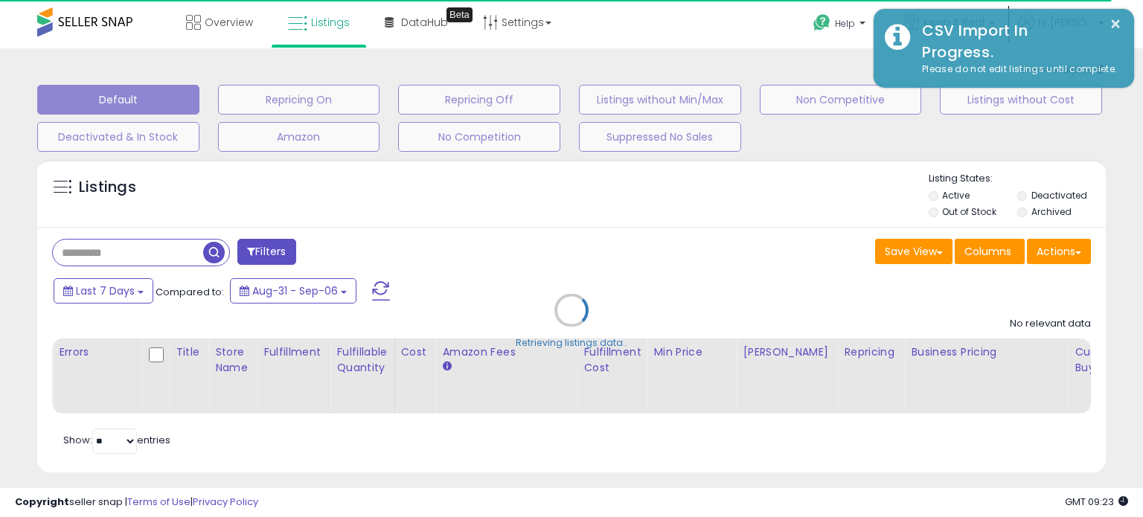  Describe the element at coordinates (1021, 100) in the screenshot. I see `button: Listings without Cost` at that location.